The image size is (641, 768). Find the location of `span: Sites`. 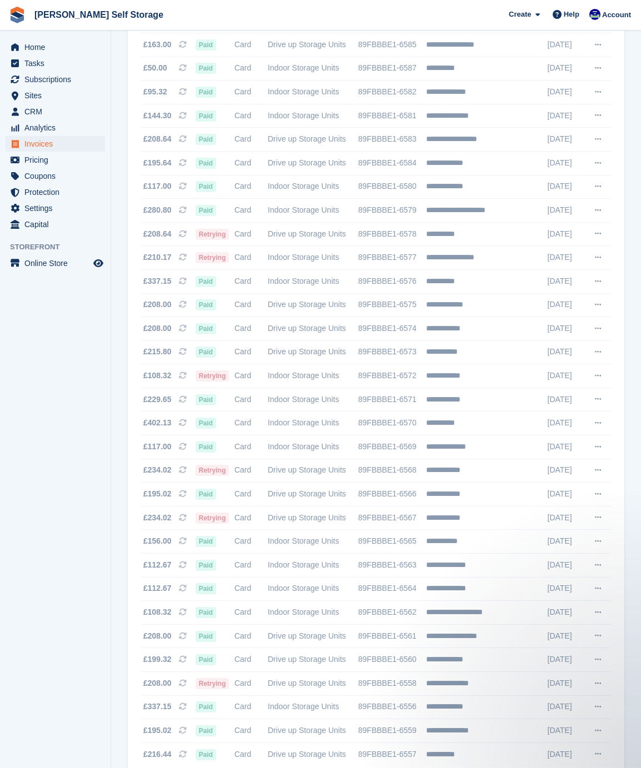

span: Sites is located at coordinates (58, 95).